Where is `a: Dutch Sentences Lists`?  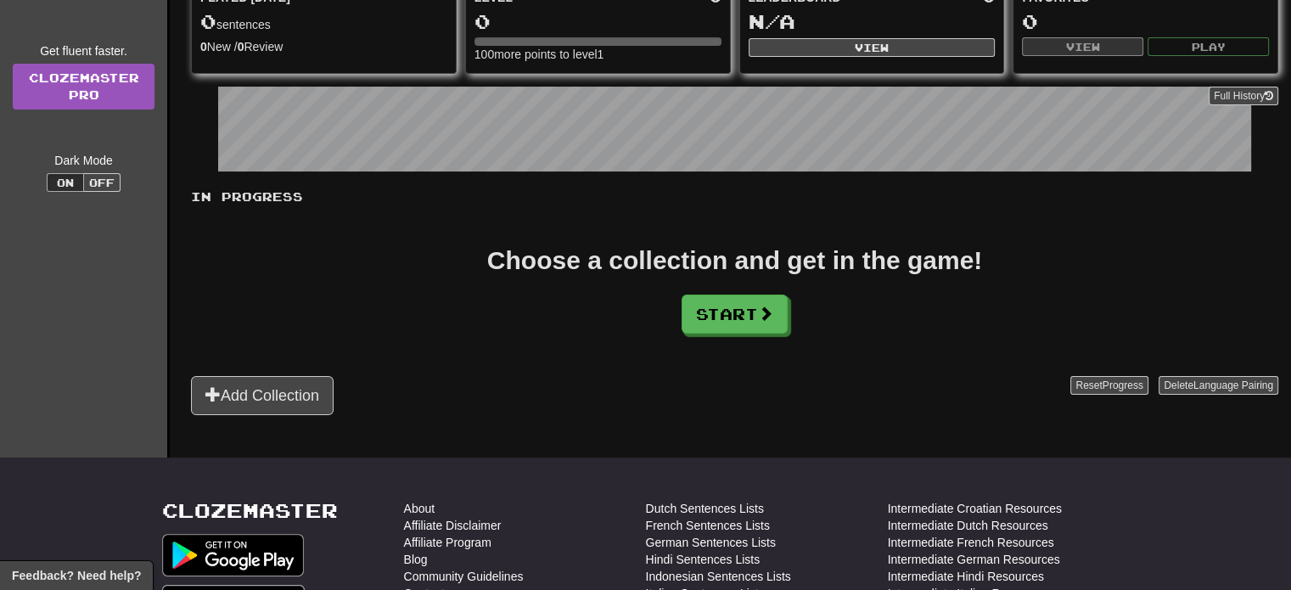 a: Dutch Sentences Lists is located at coordinates (704, 508).